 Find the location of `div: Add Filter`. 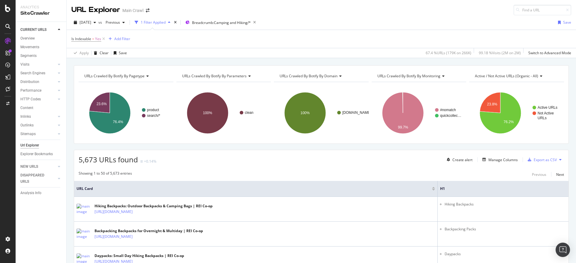

div: Add Filter is located at coordinates (122, 39).